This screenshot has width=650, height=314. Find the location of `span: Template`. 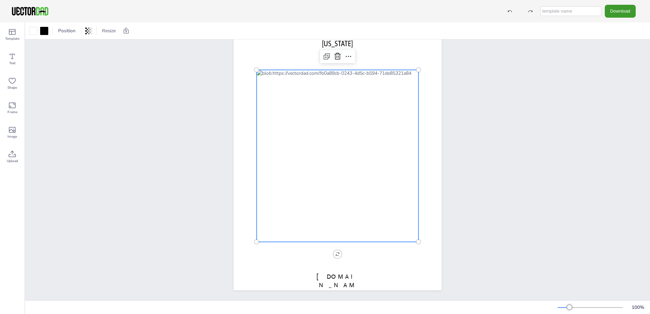

span: Template is located at coordinates (12, 39).